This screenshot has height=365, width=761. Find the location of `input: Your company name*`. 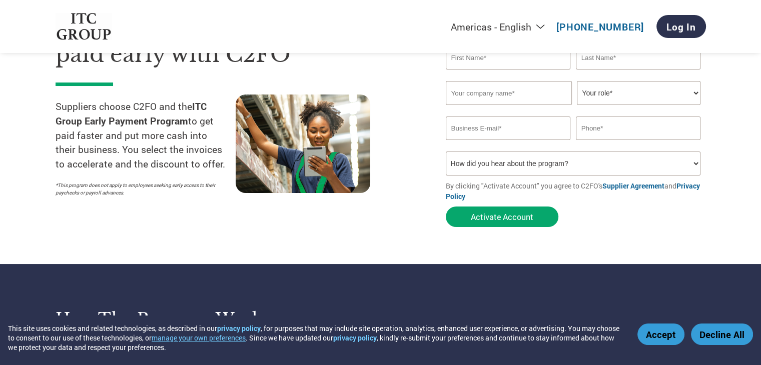

input: Your company name* is located at coordinates (509, 93).